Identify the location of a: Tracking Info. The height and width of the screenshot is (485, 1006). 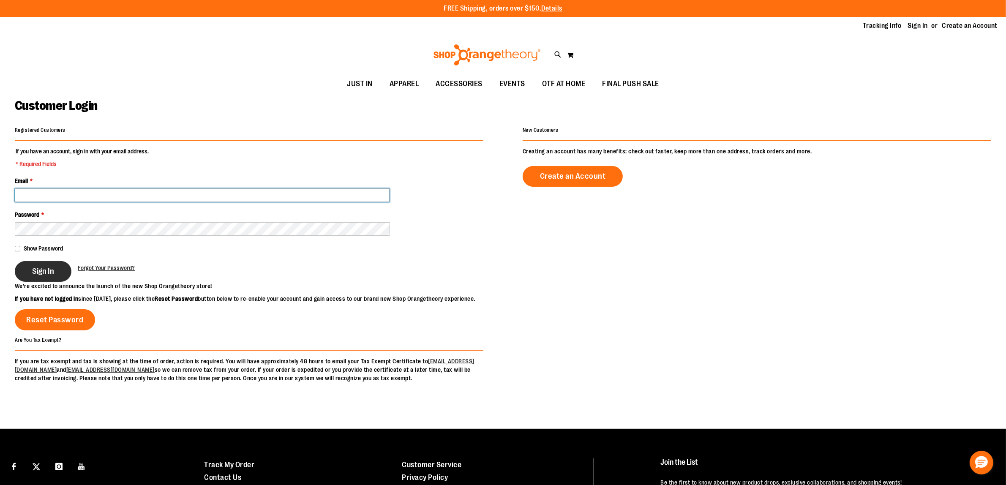
(882, 26).